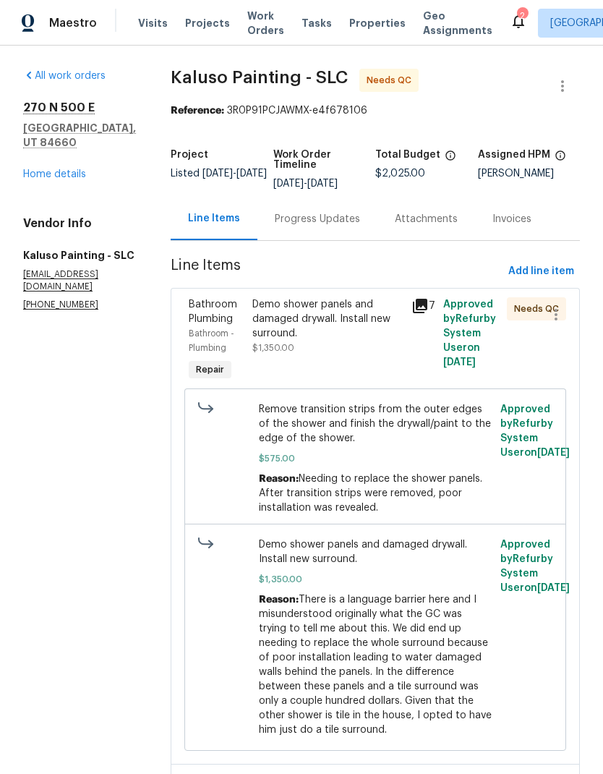  Describe the element at coordinates (378, 23) in the screenshot. I see `span: Properties` at that location.